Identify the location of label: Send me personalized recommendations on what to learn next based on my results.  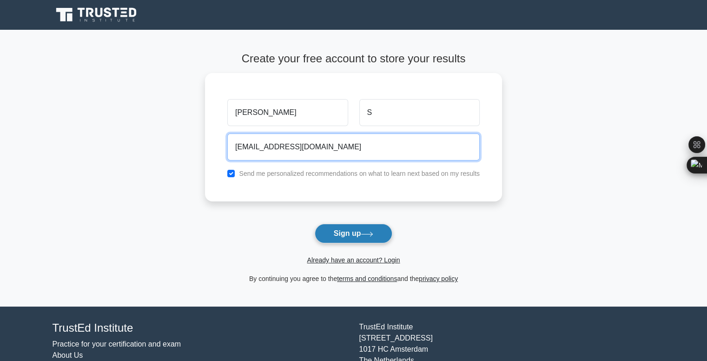
(360, 173).